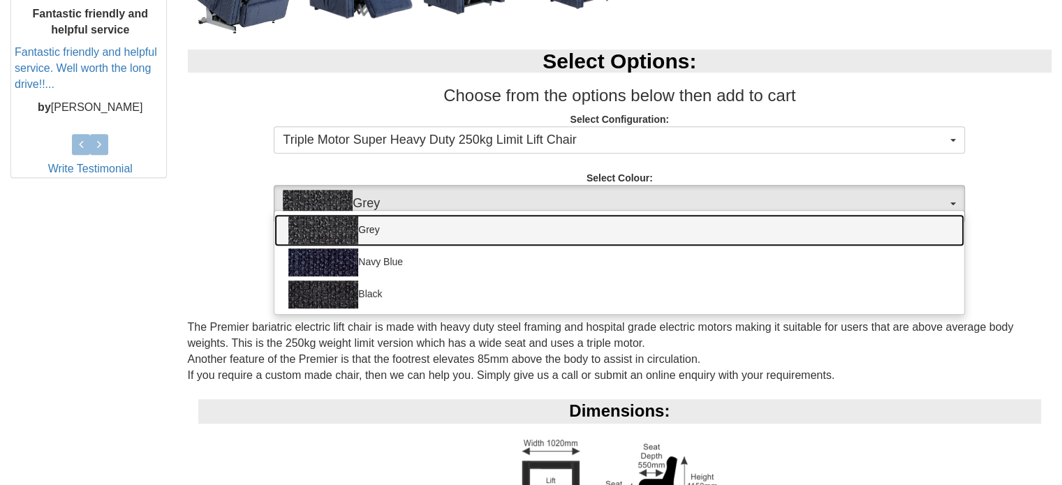 This screenshot has width=1062, height=485. Describe the element at coordinates (620, 263) in the screenshot. I see `a: Navy Blue` at that location.